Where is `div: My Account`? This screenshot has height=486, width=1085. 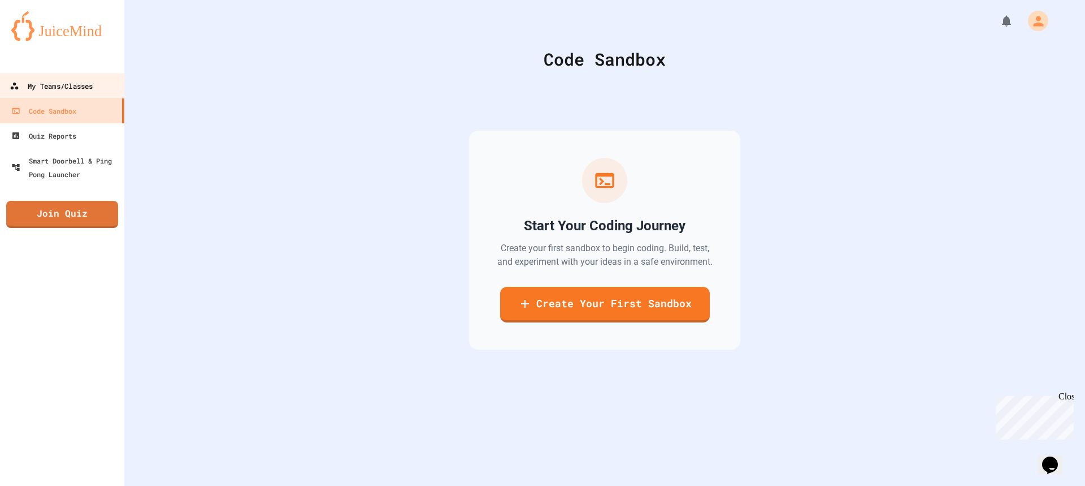 div: My Account is located at coordinates (1034, 21).